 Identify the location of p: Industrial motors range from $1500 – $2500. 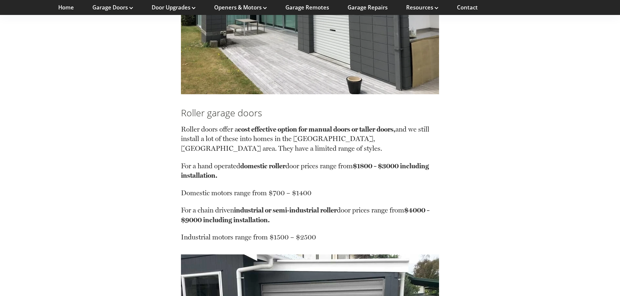
(310, 237).